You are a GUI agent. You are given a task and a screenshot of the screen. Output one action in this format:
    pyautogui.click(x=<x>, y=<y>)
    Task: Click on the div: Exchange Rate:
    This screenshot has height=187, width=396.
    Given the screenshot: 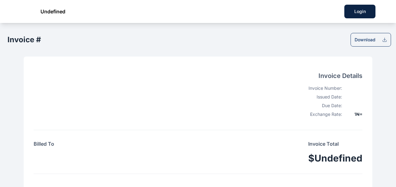 What is the action you would take?
    pyautogui.click(x=313, y=115)
    